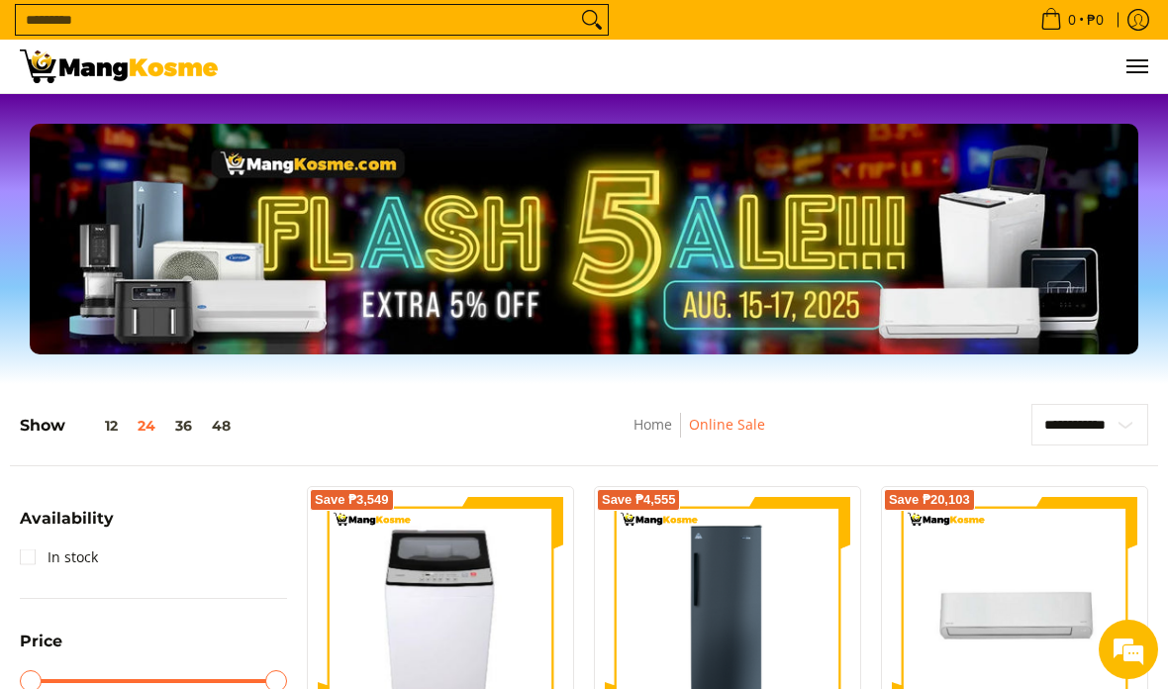  What do you see at coordinates (146, 426) in the screenshot?
I see `button: 24` at bounding box center [146, 426].